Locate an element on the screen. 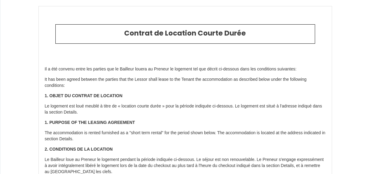 The width and height of the screenshot is (370, 174). p: Le logement est loué meublé à titre de « location courte durée » pour la période indiquée ci-dess... is located at coordinates (185, 109).